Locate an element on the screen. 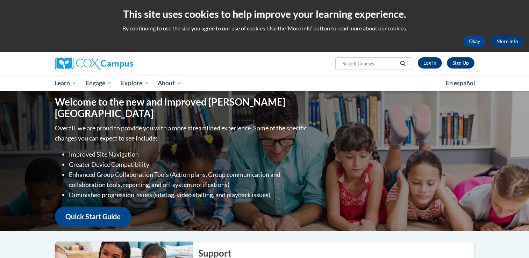 The image size is (529, 258). span: En español is located at coordinates (461, 83).